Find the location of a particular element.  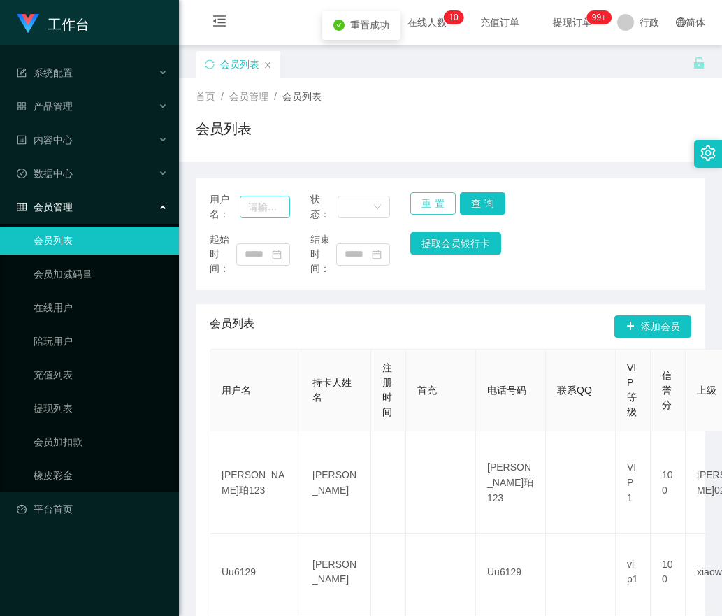

font: 100 is located at coordinates (668, 482).